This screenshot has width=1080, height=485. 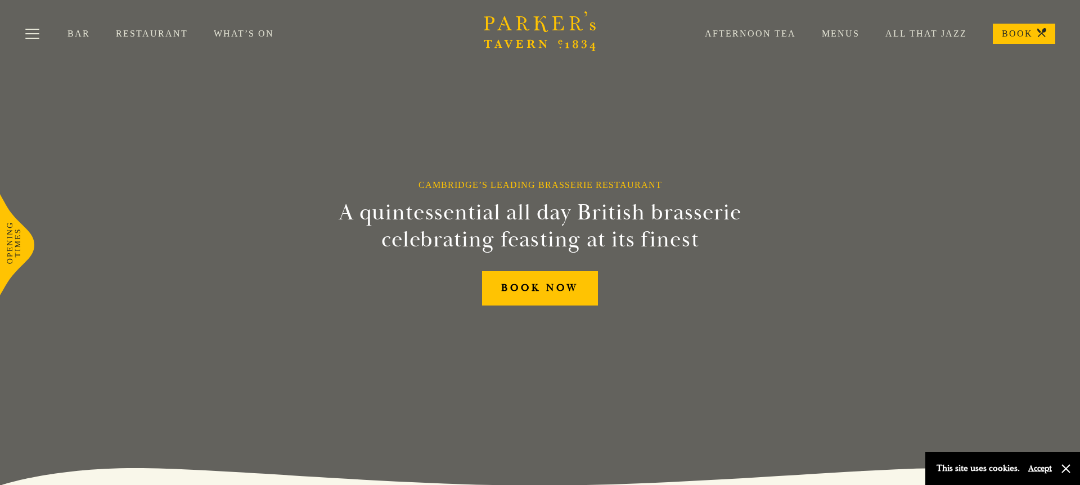 I want to click on h1: Cambridge’s Leading Brasserie Restaurant, so click(x=540, y=184).